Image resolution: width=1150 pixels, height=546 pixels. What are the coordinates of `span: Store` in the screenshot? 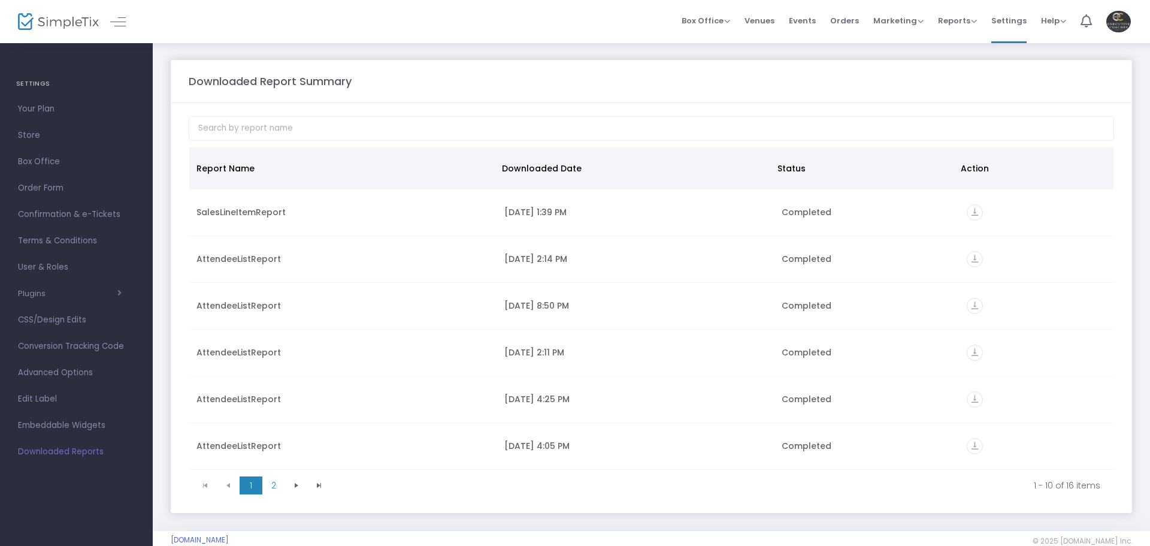 It's located at (76, 135).